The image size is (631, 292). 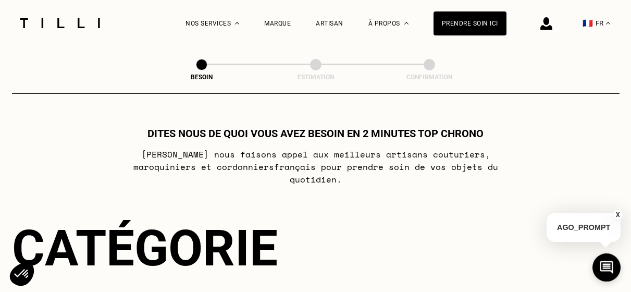 What do you see at coordinates (546, 23) in the screenshot?
I see `img: icône connexion` at bounding box center [546, 23].